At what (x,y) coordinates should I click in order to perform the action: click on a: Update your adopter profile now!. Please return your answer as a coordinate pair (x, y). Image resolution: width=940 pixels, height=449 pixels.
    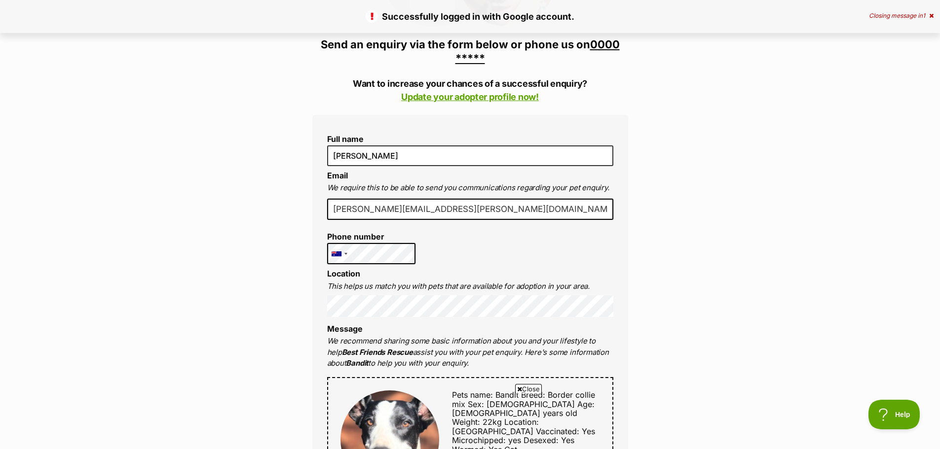
    Looking at the image, I should click on (470, 97).